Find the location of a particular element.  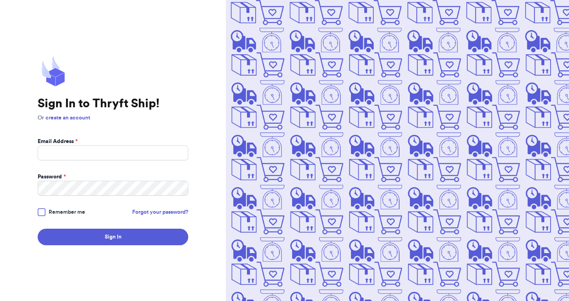

a: Forgot your password? is located at coordinates (160, 212).